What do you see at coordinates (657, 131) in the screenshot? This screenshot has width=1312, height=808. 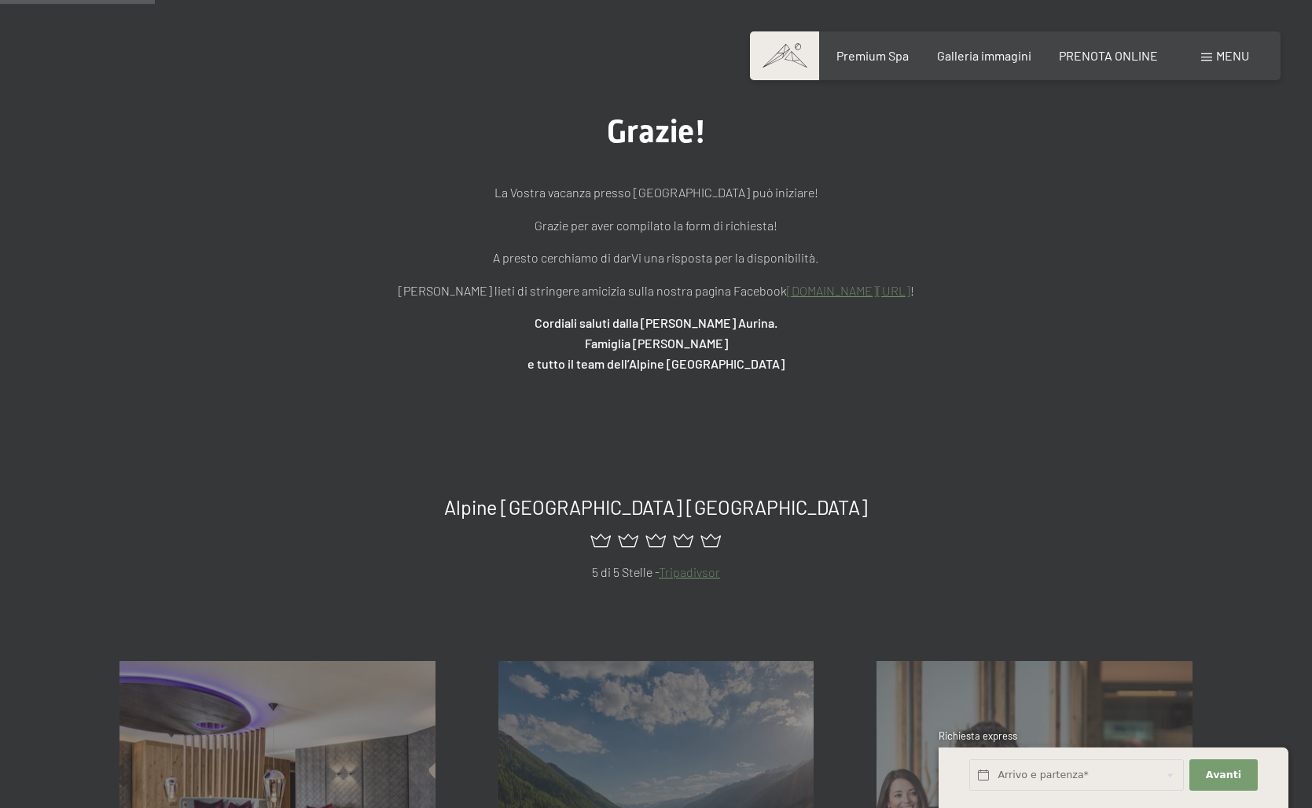 I see `span: Grazie!` at bounding box center [657, 131].